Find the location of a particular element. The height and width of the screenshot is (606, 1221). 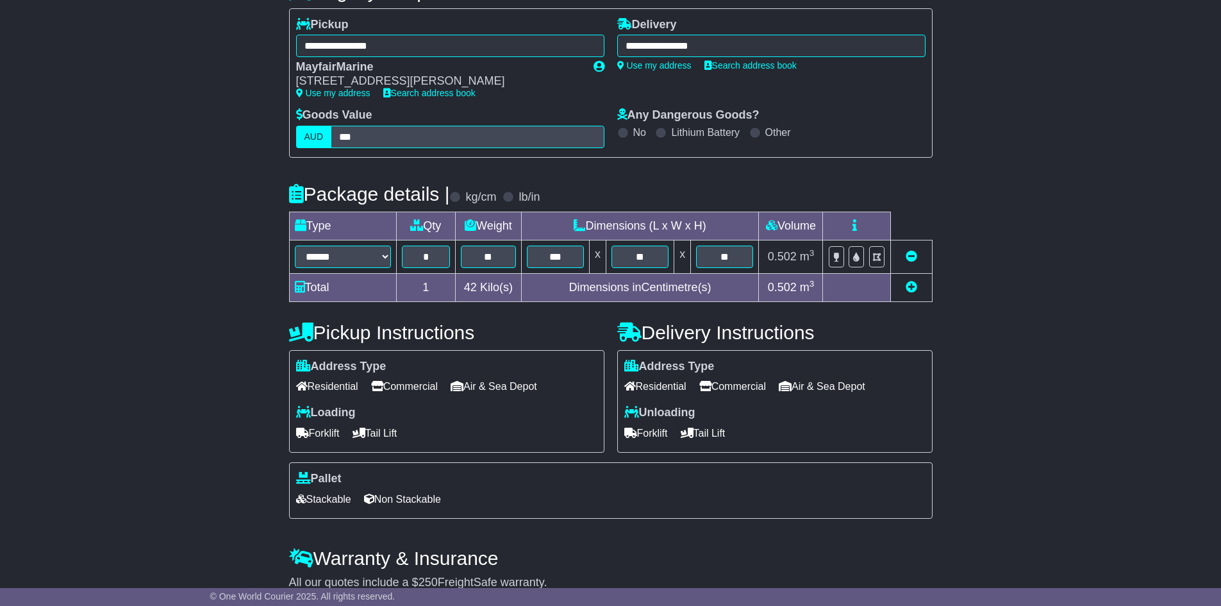

label: Goods Value is located at coordinates (334, 115).